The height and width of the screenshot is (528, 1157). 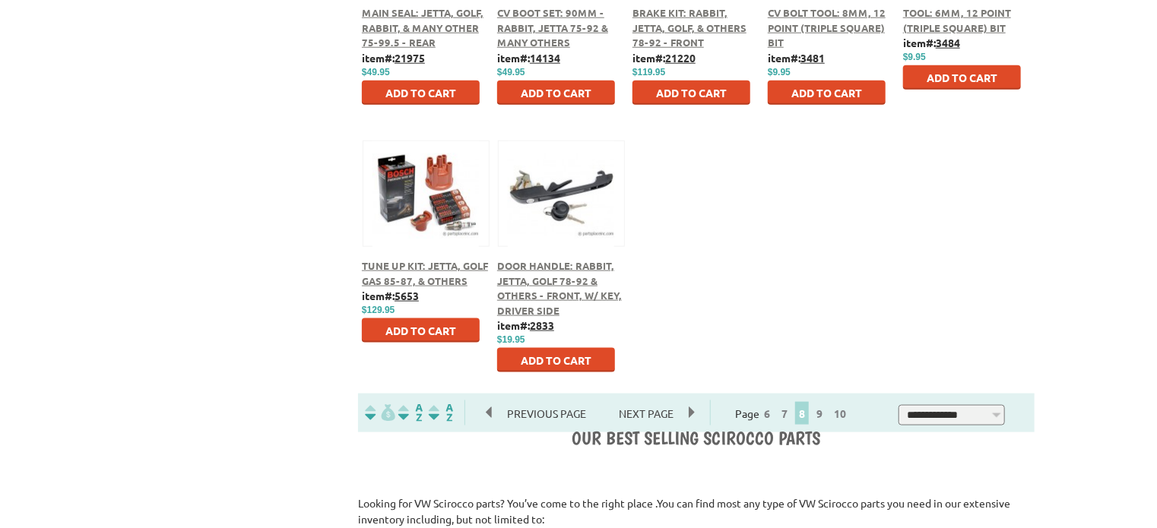 What do you see at coordinates (410, 413) in the screenshot?
I see `img: Sort by Headline` at bounding box center [410, 413].